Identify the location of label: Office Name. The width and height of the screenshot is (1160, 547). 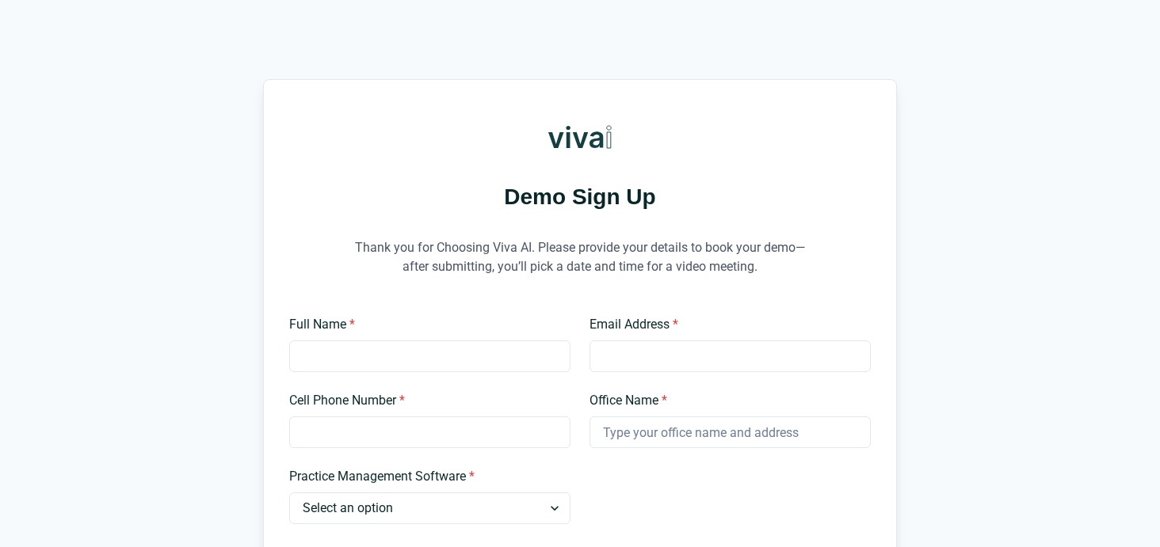
(725, 401).